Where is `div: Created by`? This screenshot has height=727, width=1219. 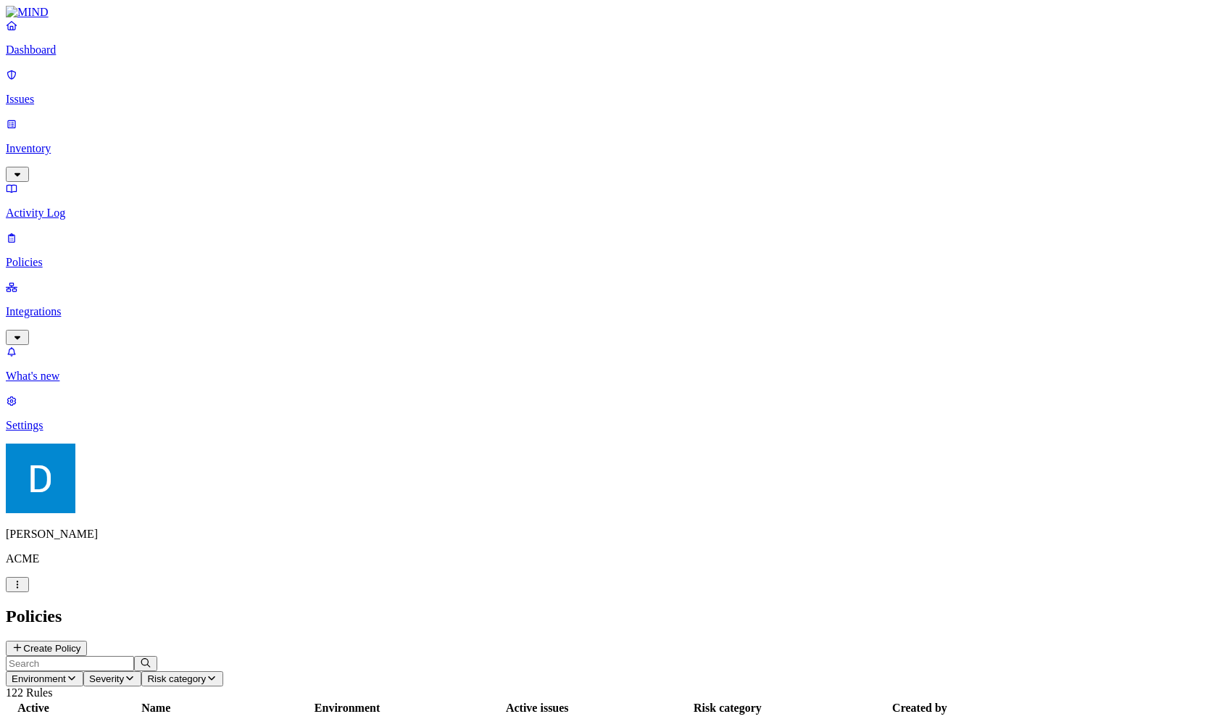
div: Created by is located at coordinates (920, 708).